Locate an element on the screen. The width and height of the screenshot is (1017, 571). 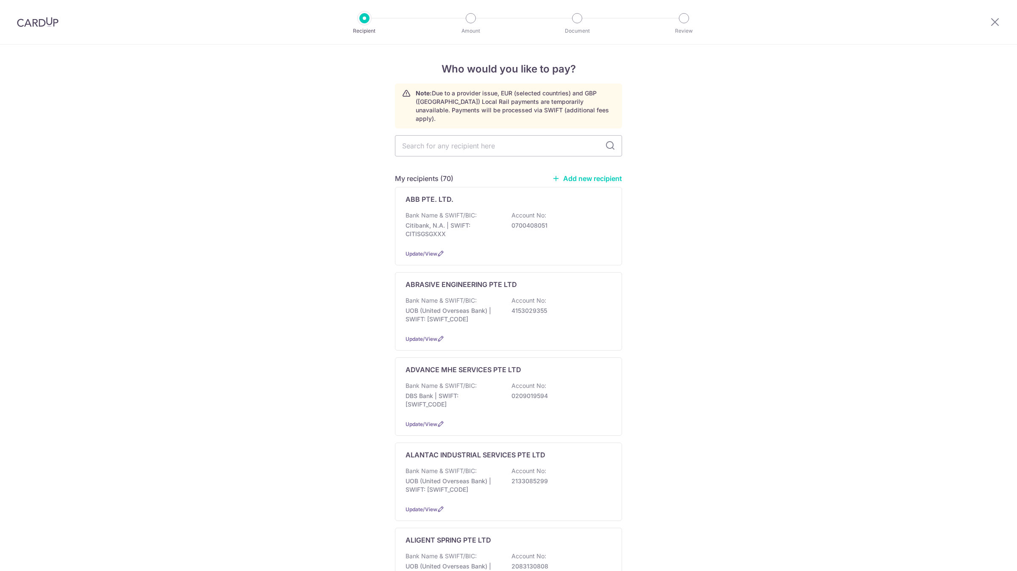
p: 0209019594 is located at coordinates (559, 396).